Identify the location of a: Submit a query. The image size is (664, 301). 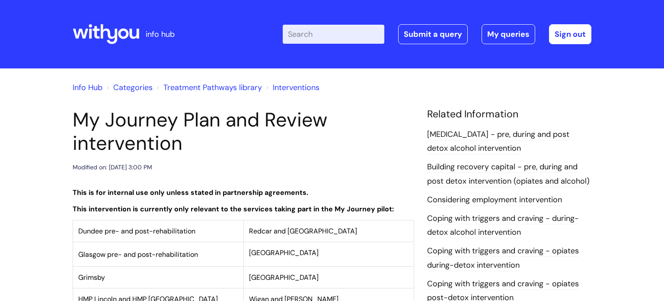
(433, 34).